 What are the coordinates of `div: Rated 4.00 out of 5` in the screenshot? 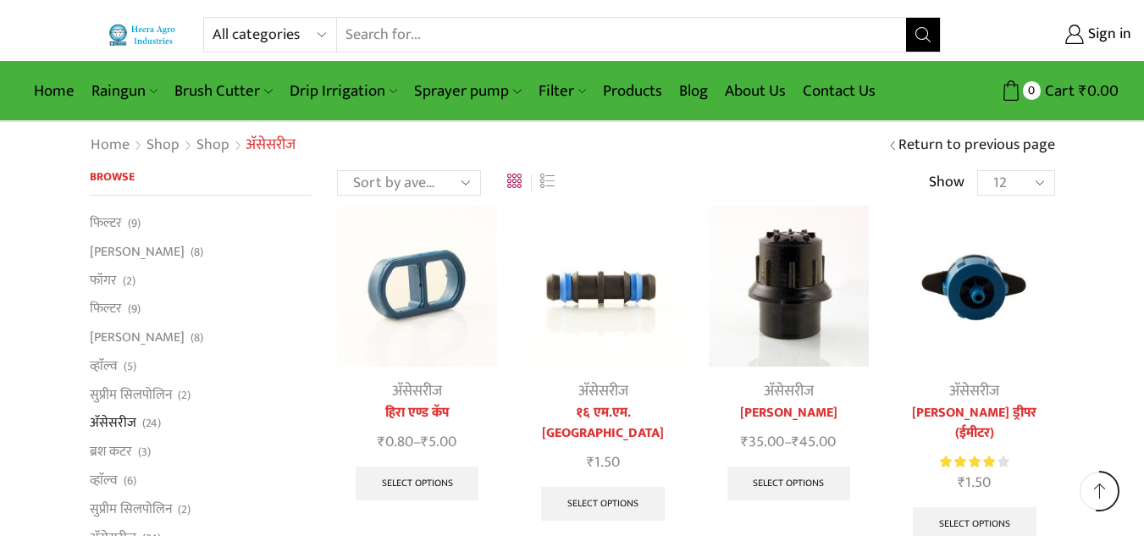 It's located at (973, 461).